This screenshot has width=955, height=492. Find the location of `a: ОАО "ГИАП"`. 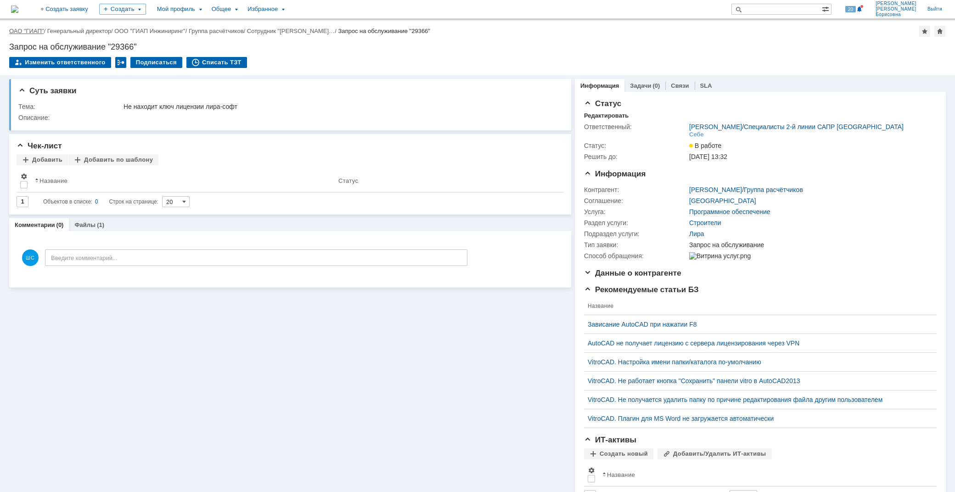

a: ОАО "ГИАП" is located at coordinates (26, 31).